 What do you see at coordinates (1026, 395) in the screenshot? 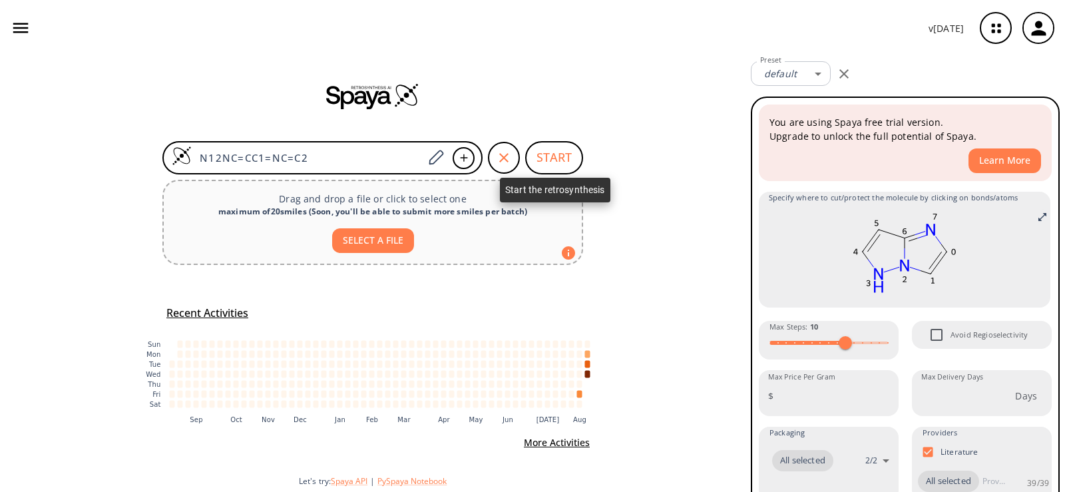
I see `p: Days` at bounding box center [1026, 395].